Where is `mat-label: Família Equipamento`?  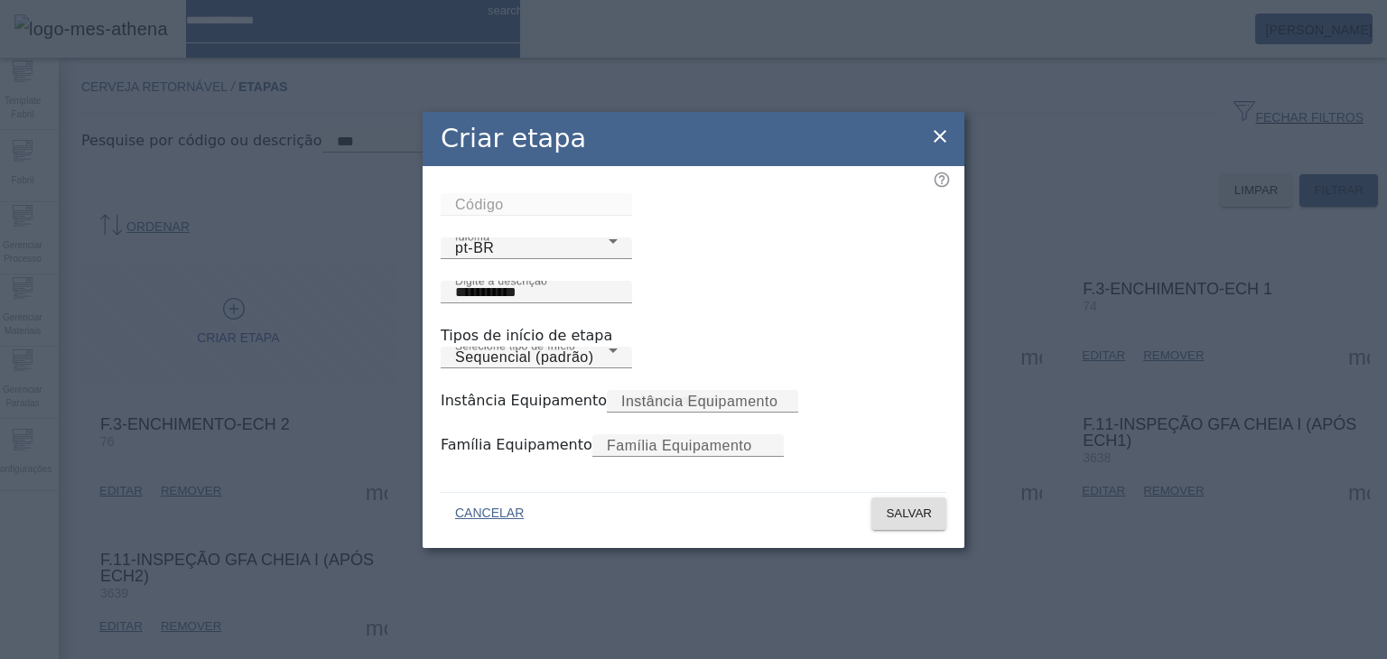 mat-label: Família Equipamento is located at coordinates (679, 444).